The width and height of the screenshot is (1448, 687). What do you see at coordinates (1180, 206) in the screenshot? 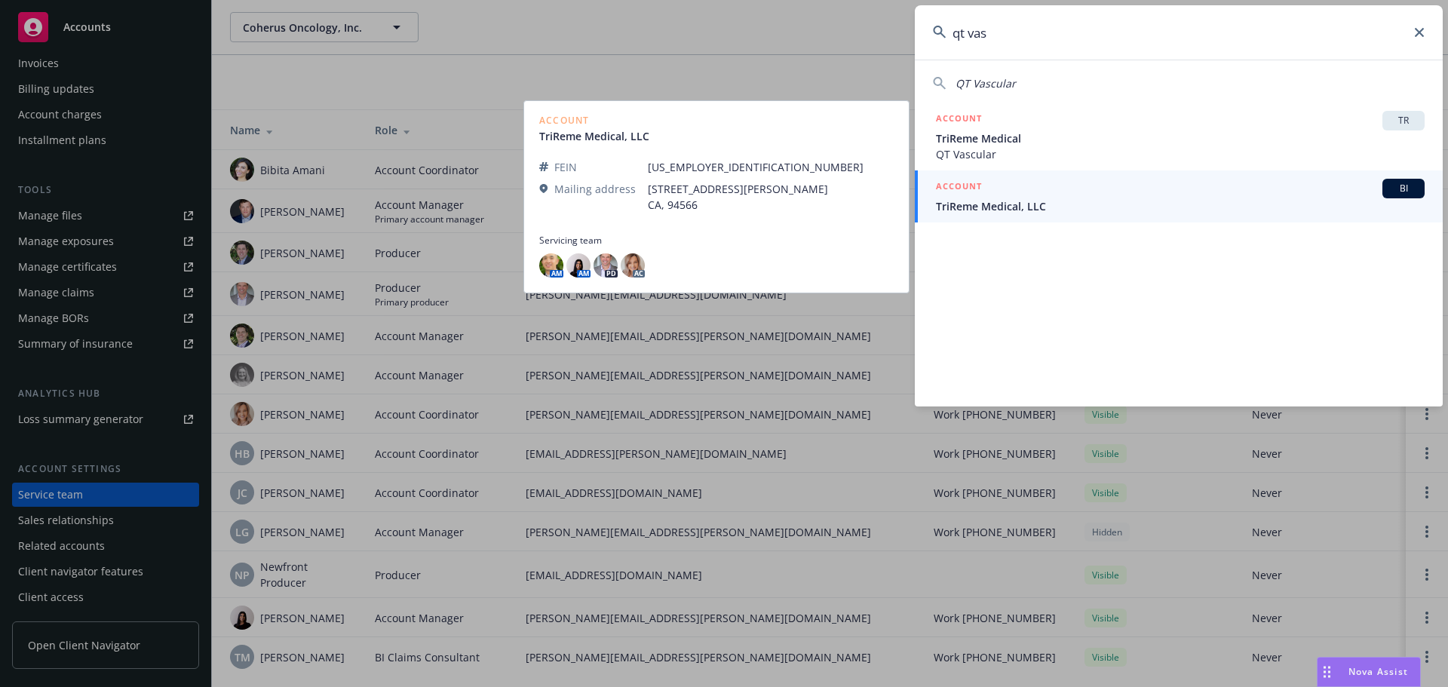
I see `span: TriReme Medical, LLC` at bounding box center [1180, 206].